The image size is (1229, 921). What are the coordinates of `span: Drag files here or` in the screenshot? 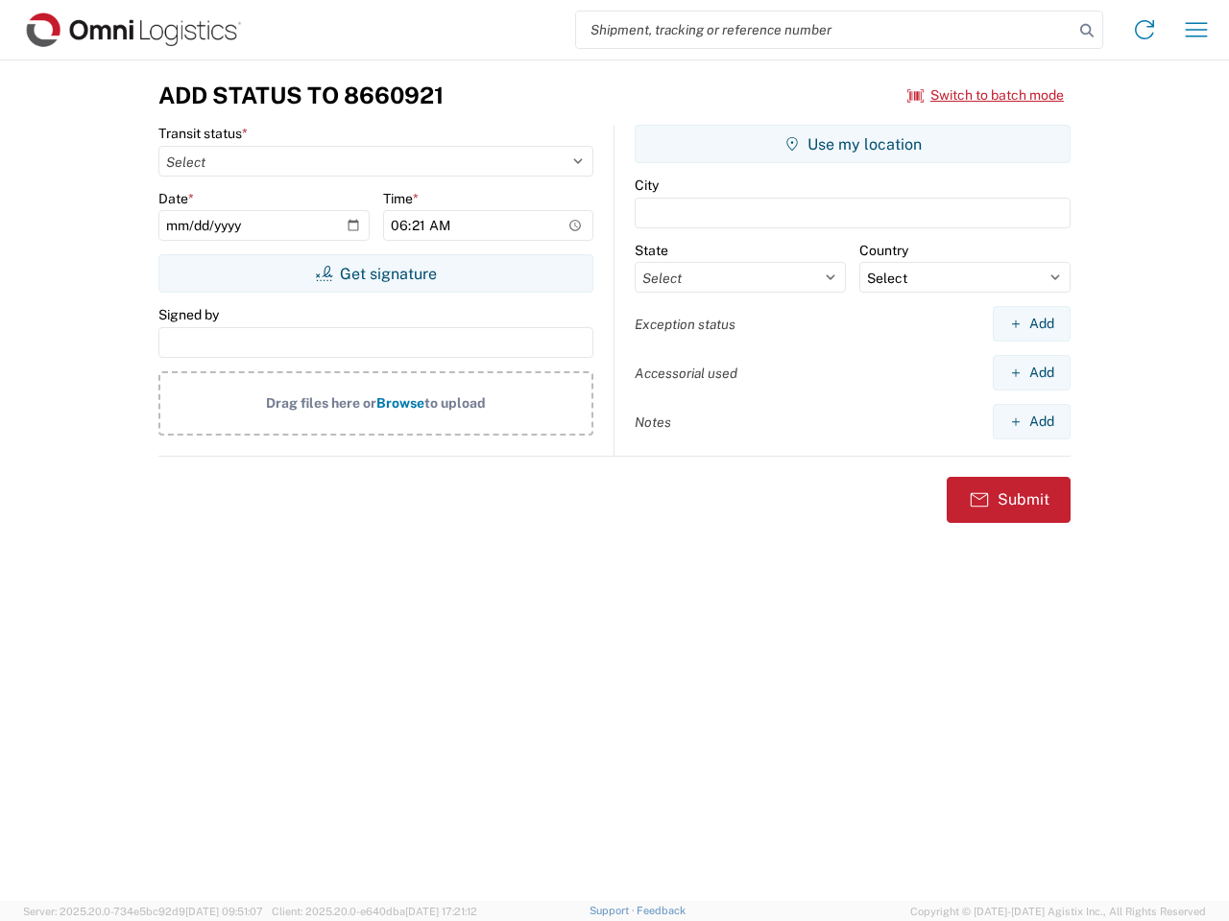 It's located at (321, 403).